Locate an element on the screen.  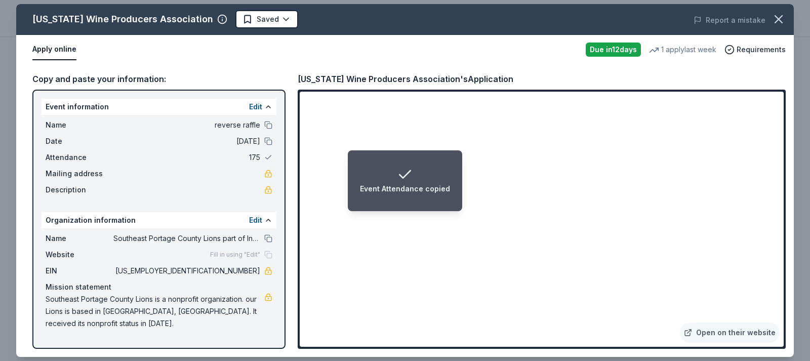
span: Mailing address is located at coordinates (79, 174).